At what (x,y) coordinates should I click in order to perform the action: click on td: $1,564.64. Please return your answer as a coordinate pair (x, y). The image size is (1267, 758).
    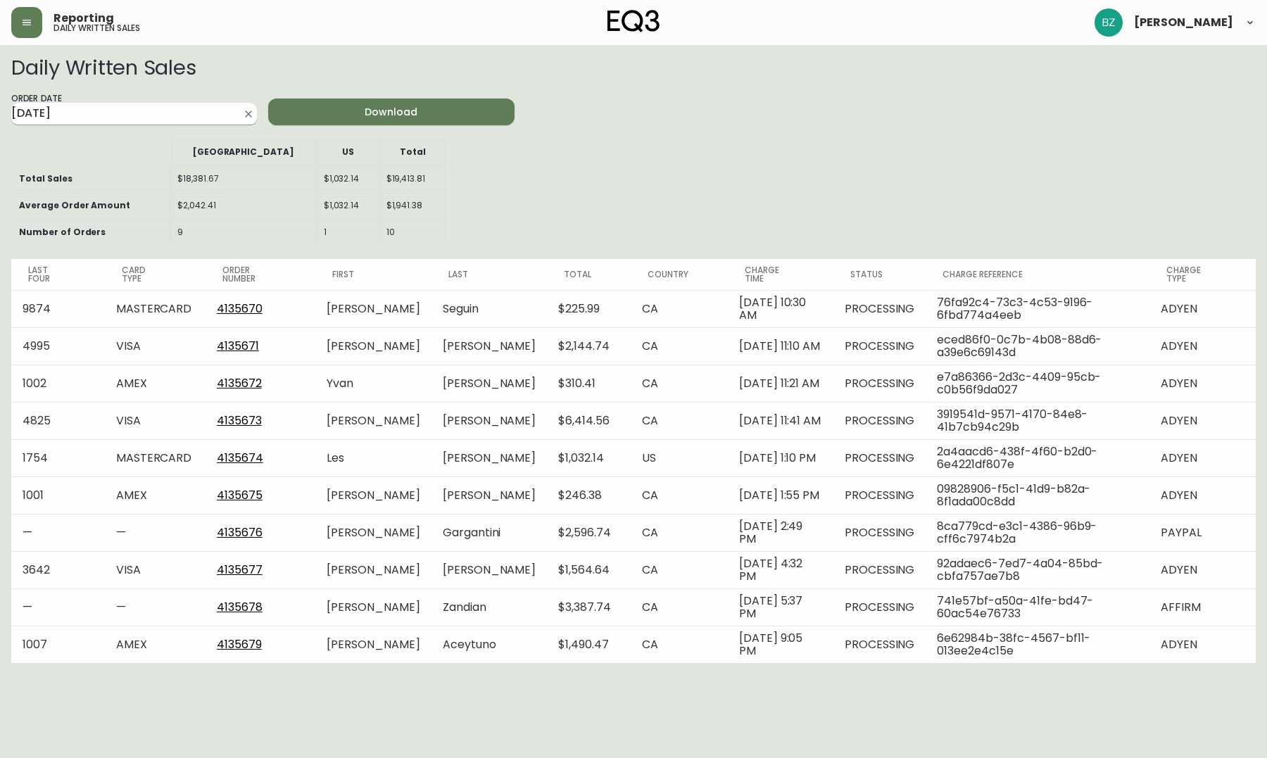
    Looking at the image, I should click on (589, 570).